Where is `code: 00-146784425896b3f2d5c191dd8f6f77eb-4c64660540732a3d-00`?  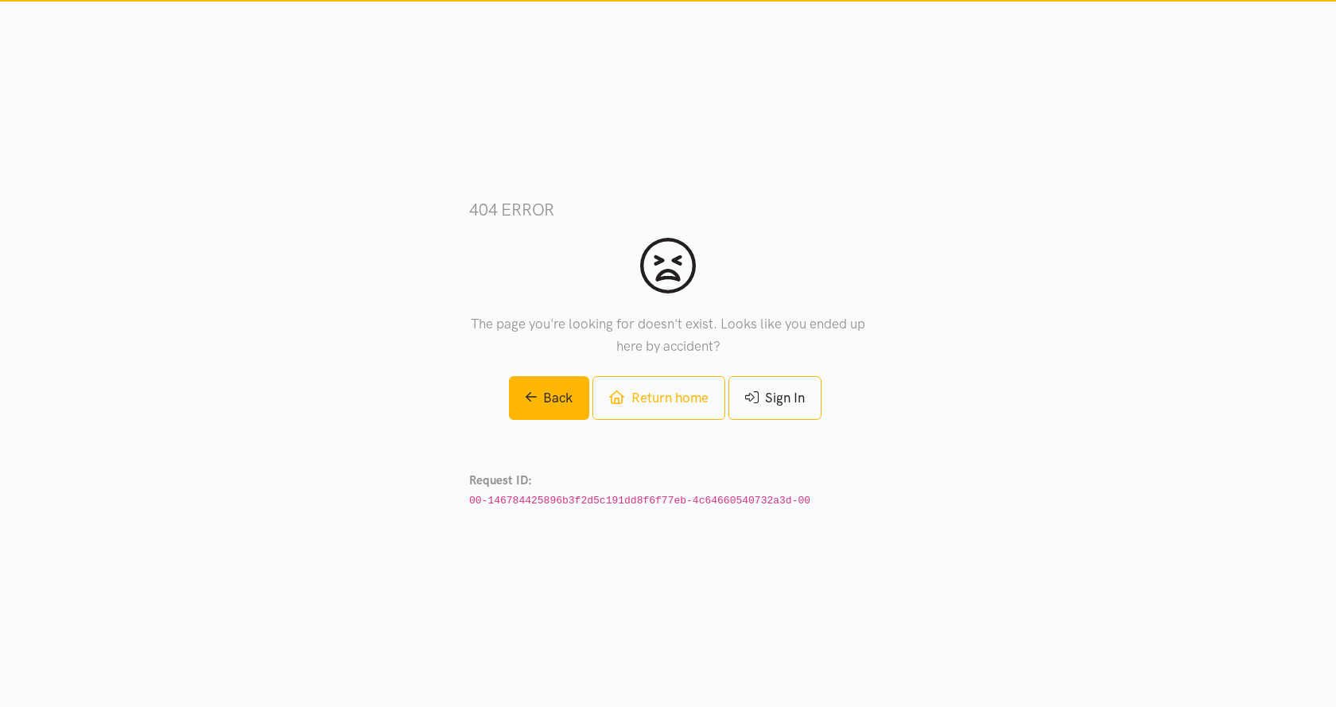 code: 00-146784425896b3f2d5c191dd8f6f77eb-4c64660540732a3d-00 is located at coordinates (639, 500).